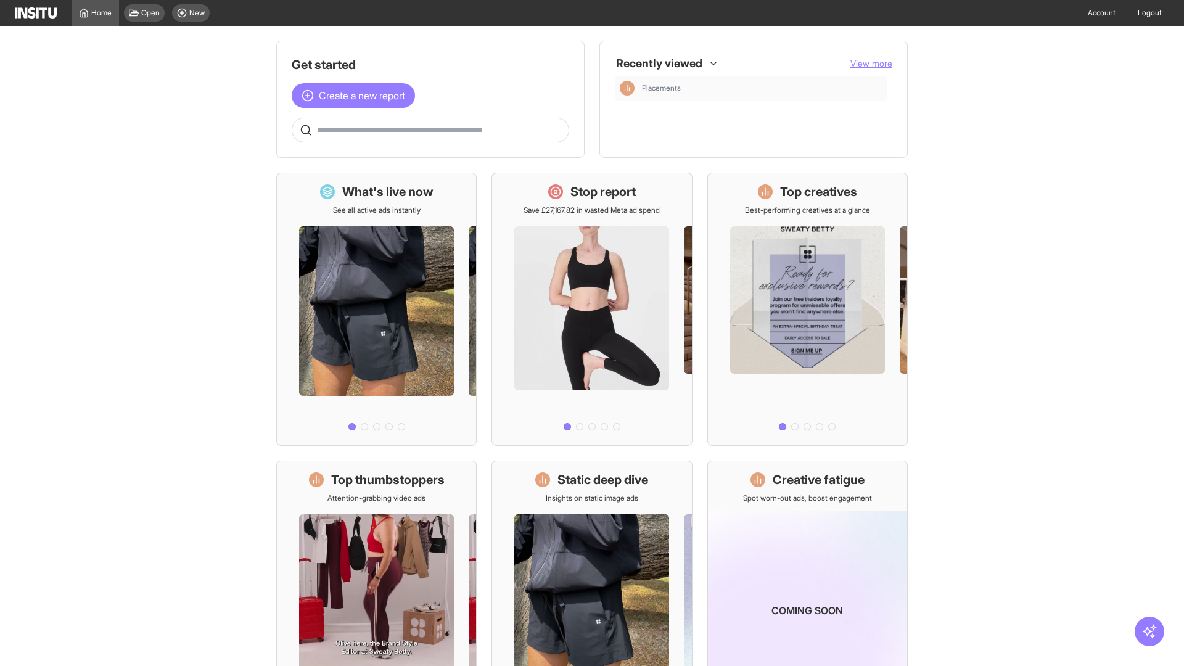  Describe the element at coordinates (430, 65) in the screenshot. I see `h1: Get started` at that location.